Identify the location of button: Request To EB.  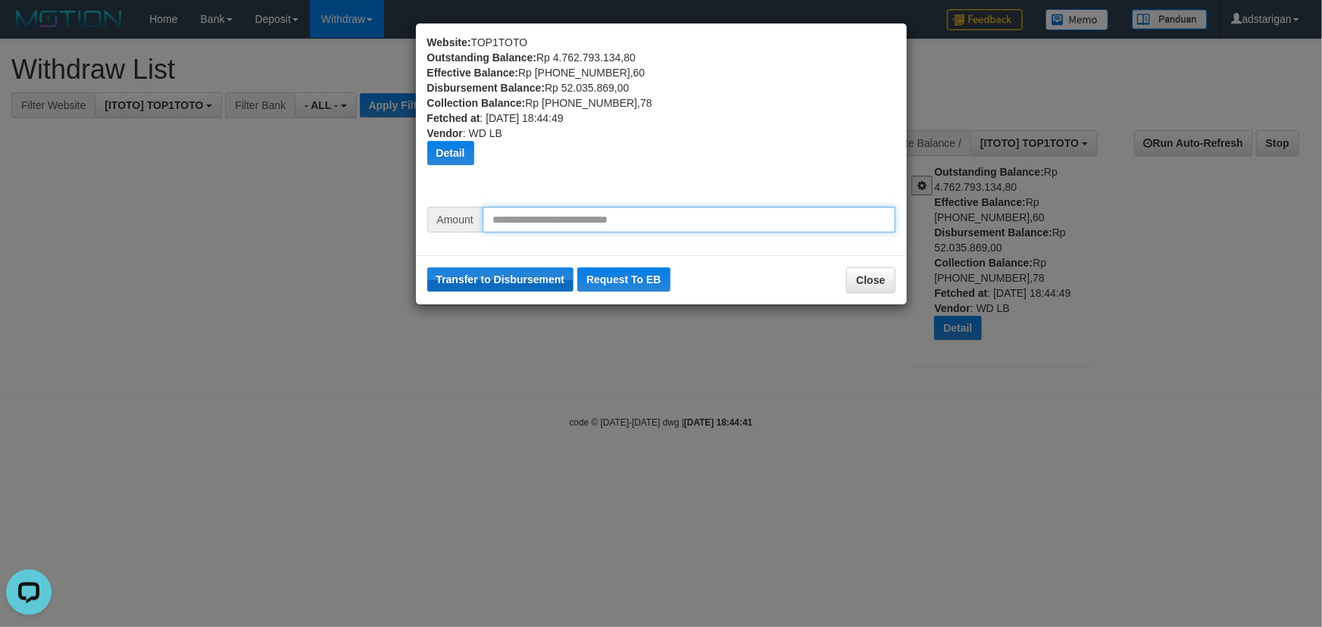
(623, 279).